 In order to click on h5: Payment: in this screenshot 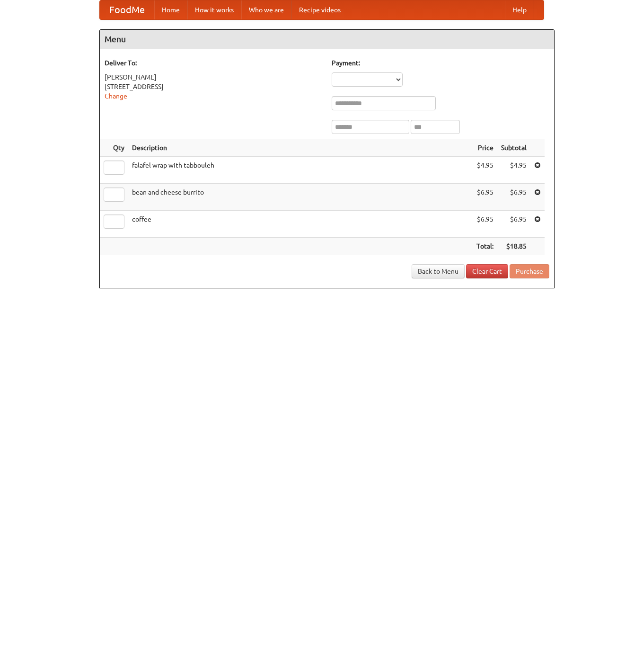, I will do `click(441, 63)`.